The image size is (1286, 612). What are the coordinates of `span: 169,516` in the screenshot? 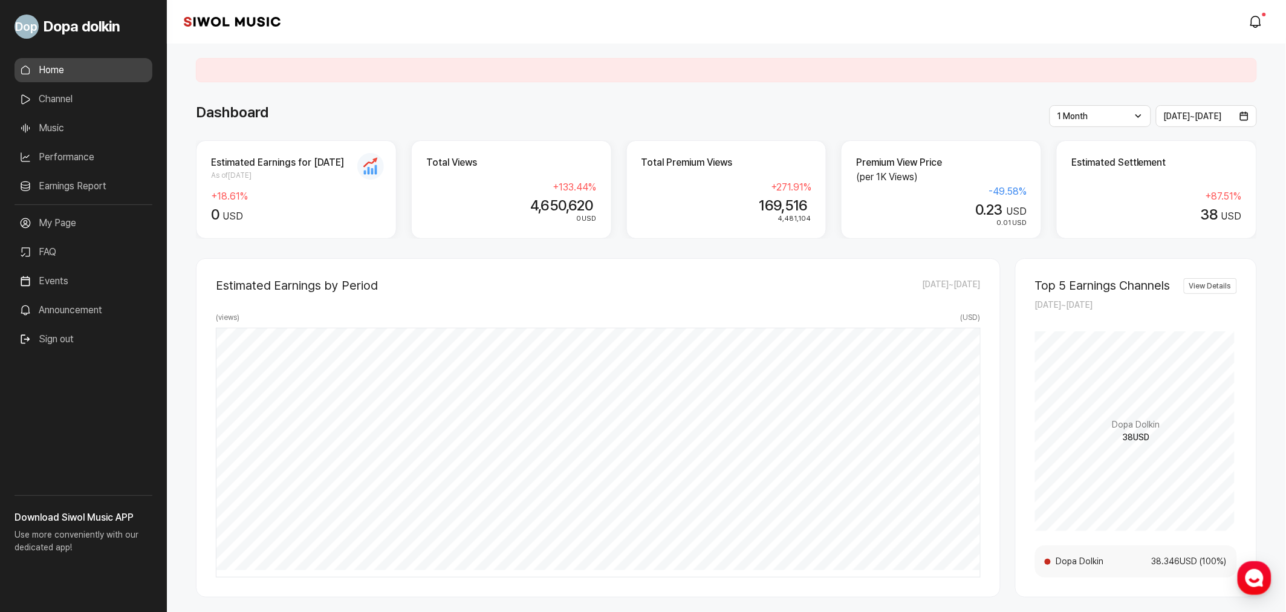 It's located at (783, 205).